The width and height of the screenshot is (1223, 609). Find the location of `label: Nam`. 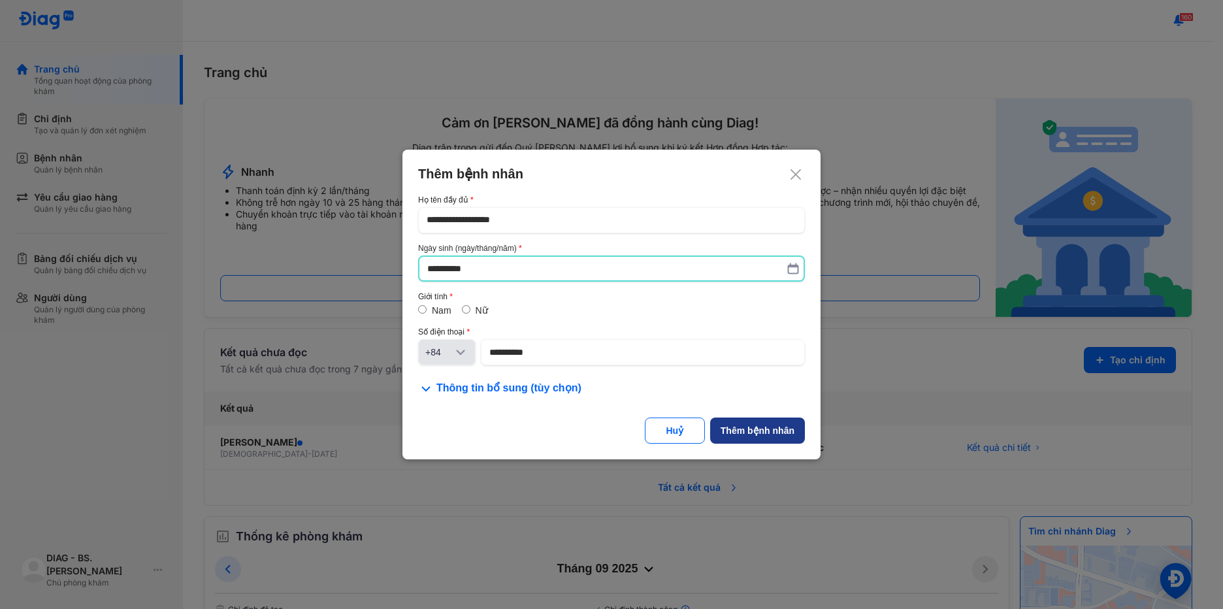

label: Nam is located at coordinates (442, 310).